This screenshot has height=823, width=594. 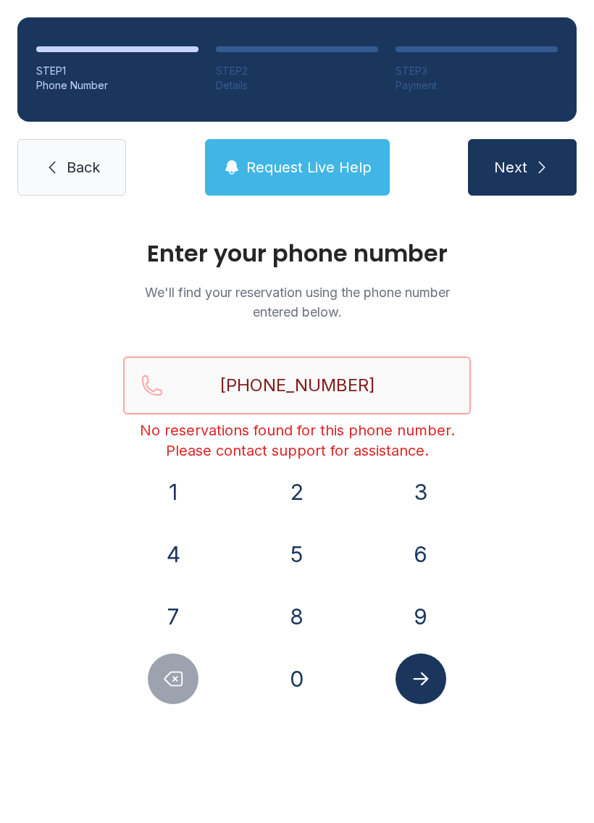 What do you see at coordinates (421, 554) in the screenshot?
I see `button: 6` at bounding box center [421, 554].